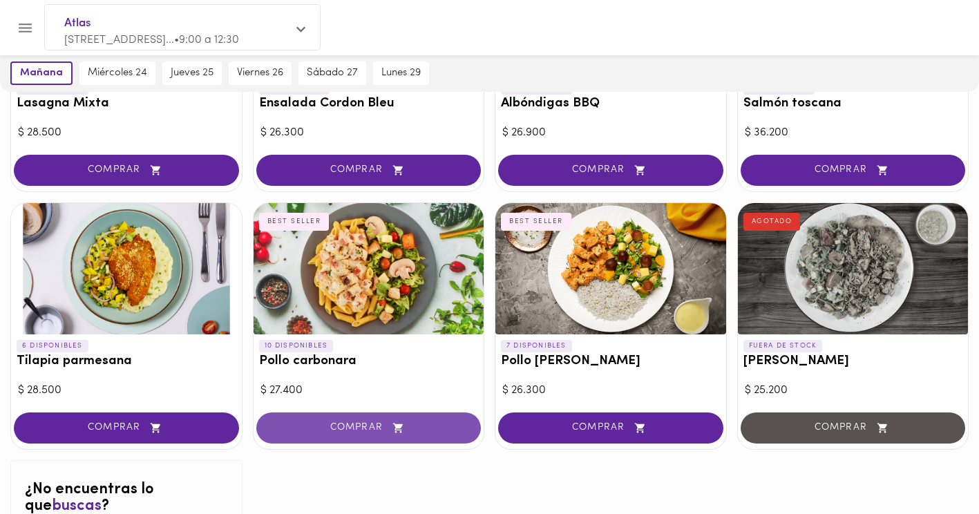  I want to click on div: Arroz chaufa, so click(854, 269).